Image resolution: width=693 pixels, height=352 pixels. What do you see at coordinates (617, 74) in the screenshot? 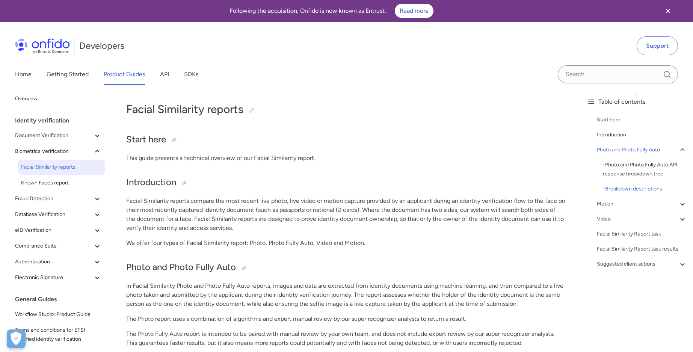
I see `input: Onfido search input field` at bounding box center [617, 74].